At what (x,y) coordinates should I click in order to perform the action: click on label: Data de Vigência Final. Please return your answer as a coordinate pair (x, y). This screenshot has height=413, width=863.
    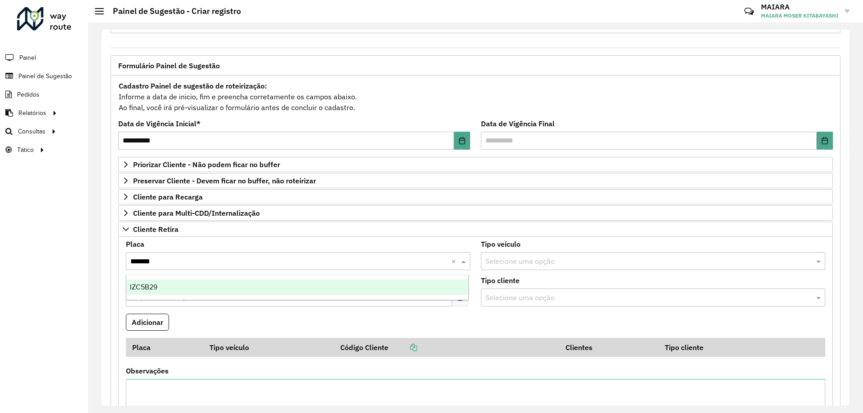
    Looking at the image, I should click on (518, 124).